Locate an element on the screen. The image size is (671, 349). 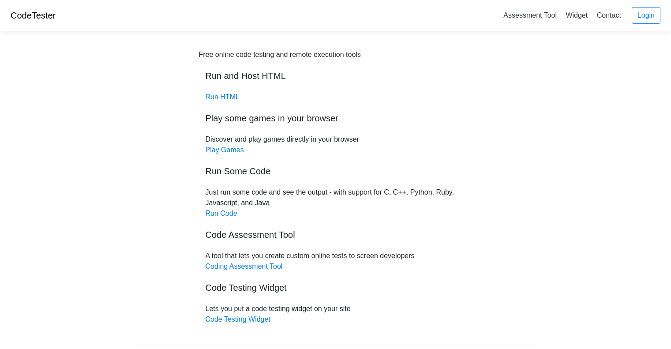
a: Login is located at coordinates (645, 15).